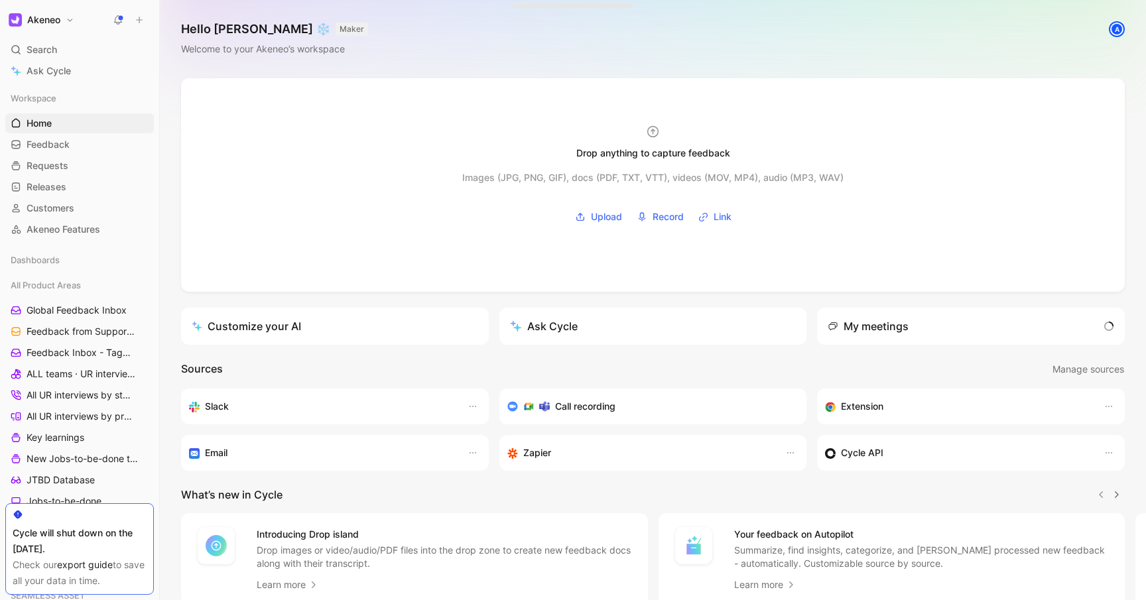 The height and width of the screenshot is (600, 1146). What do you see at coordinates (80, 353) in the screenshot?
I see `a: Feedback Inbox - Tagging` at bounding box center [80, 353].